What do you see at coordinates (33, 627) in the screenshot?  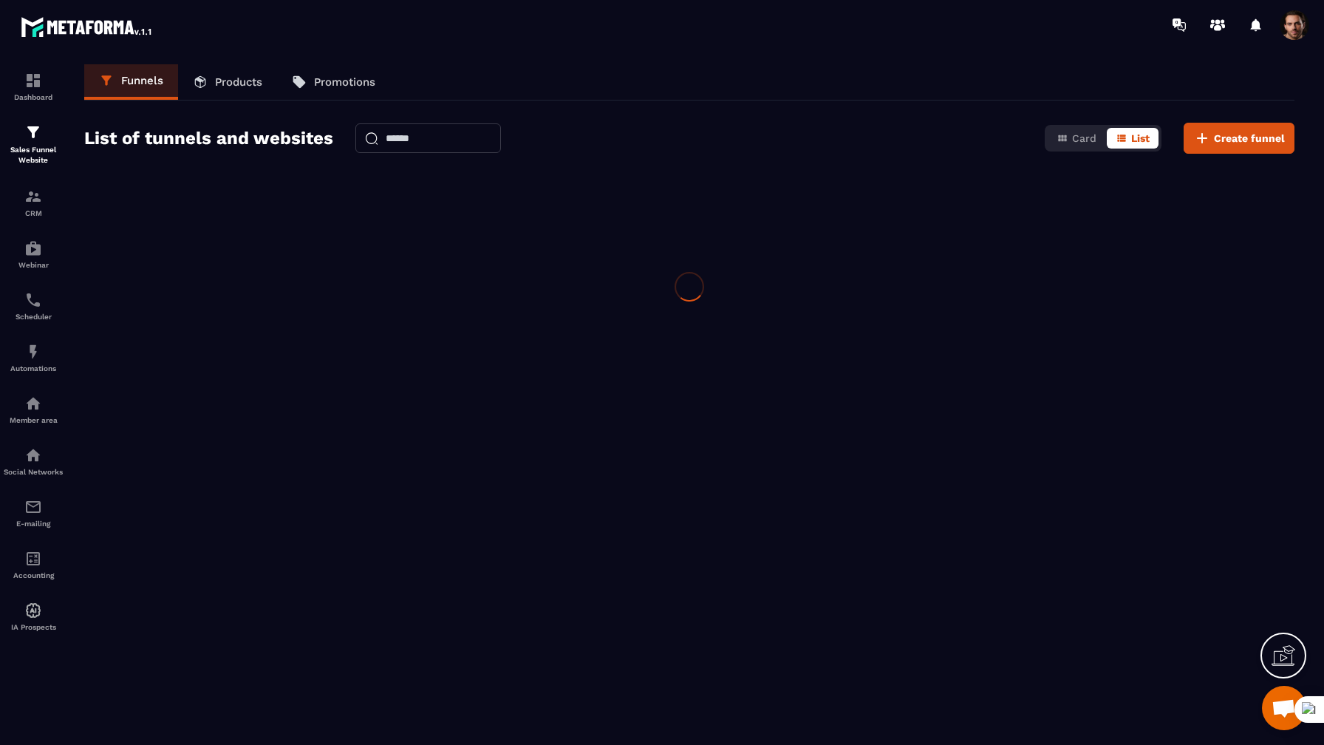 I see `p: IA Prospects` at bounding box center [33, 627].